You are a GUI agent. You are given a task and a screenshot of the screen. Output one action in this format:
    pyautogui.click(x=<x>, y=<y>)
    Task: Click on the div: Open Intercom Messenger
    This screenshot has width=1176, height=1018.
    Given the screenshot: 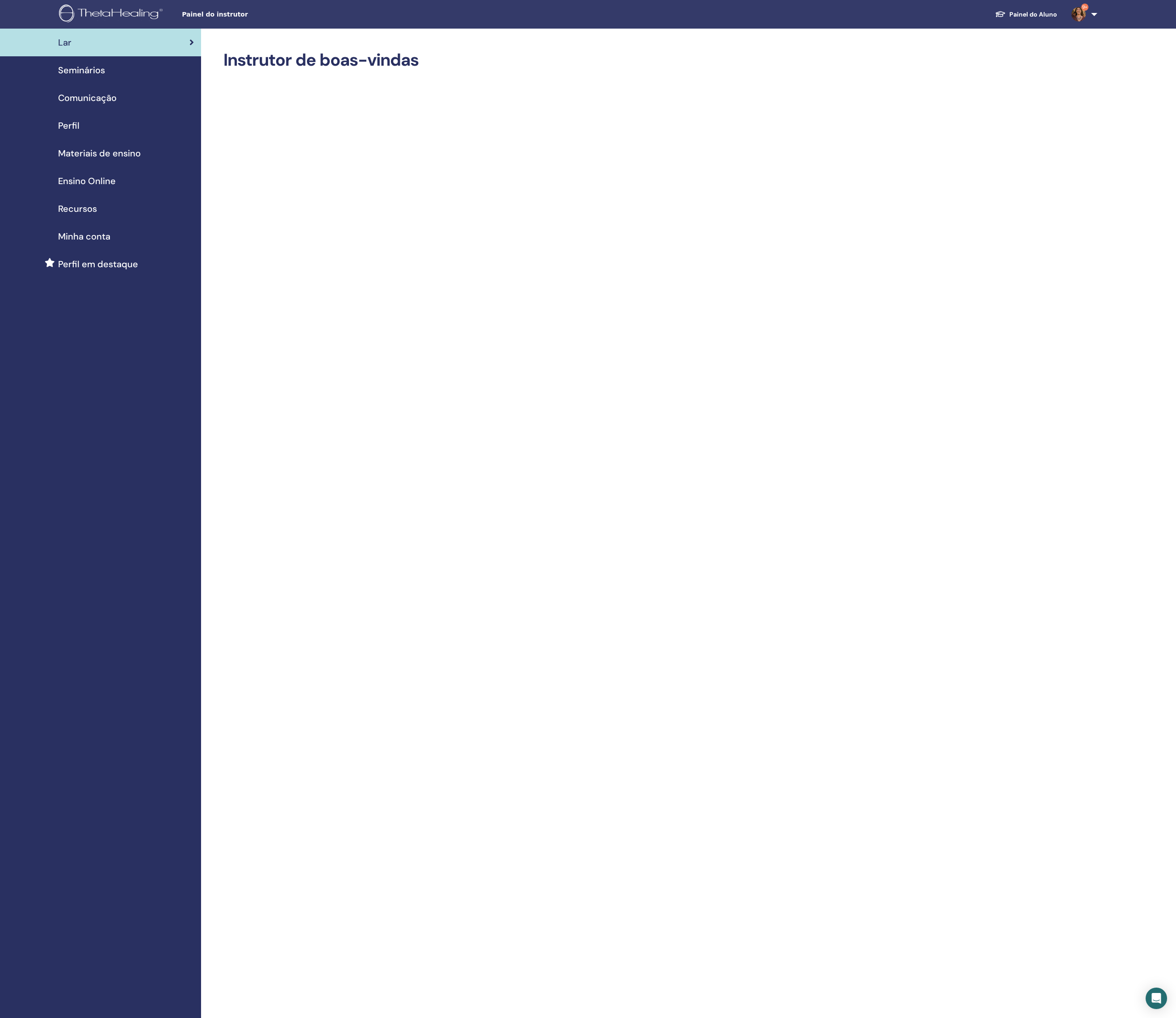 What is the action you would take?
    pyautogui.click(x=1157, y=999)
    